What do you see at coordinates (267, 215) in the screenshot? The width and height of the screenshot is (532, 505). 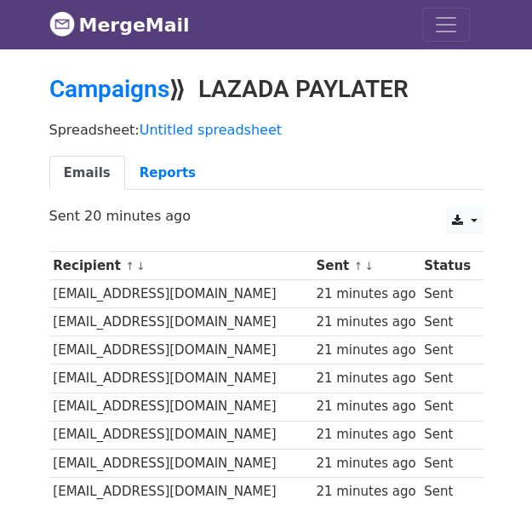 I see `p: Sent 20 minutes ago` at bounding box center [267, 215].